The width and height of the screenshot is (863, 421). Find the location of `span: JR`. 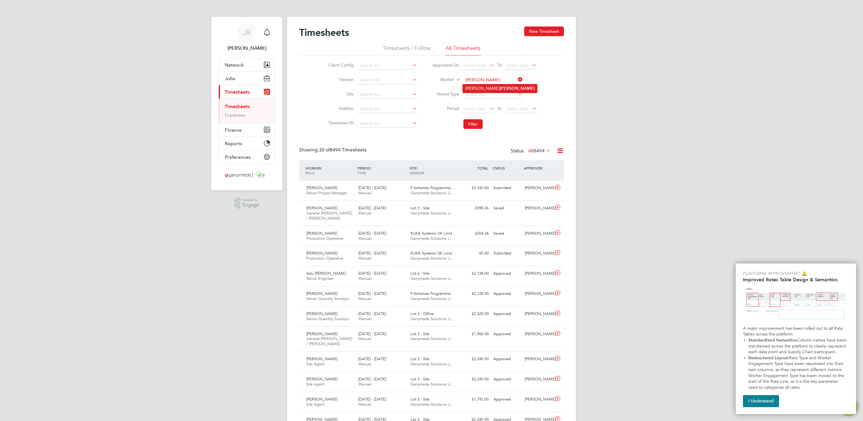

span: JR is located at coordinates (247, 33).